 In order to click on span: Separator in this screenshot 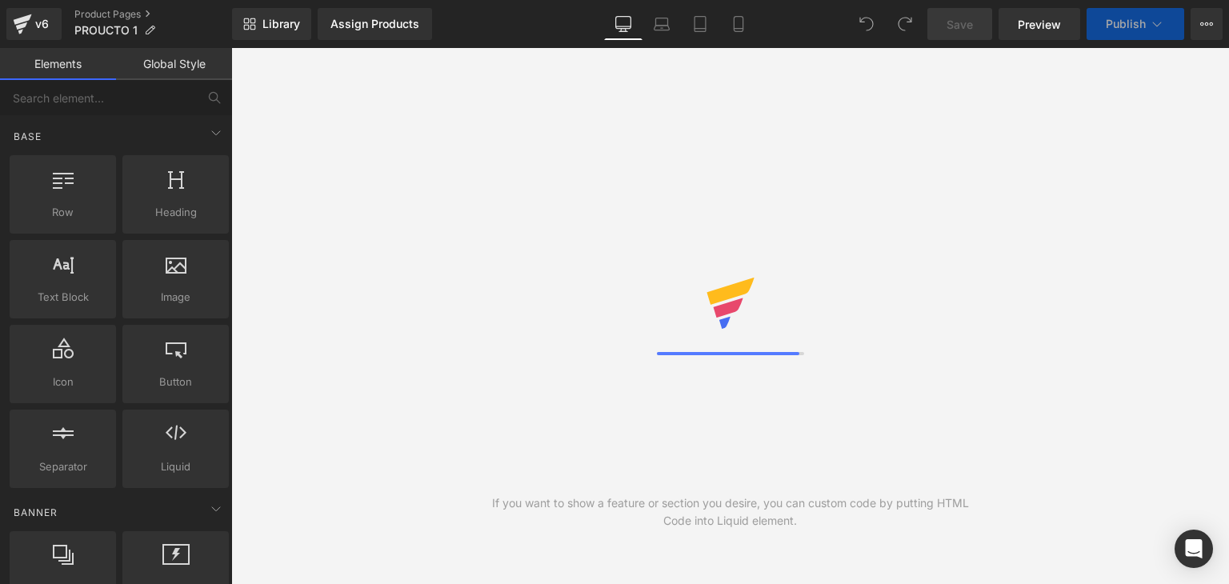, I will do `click(62, 466)`.